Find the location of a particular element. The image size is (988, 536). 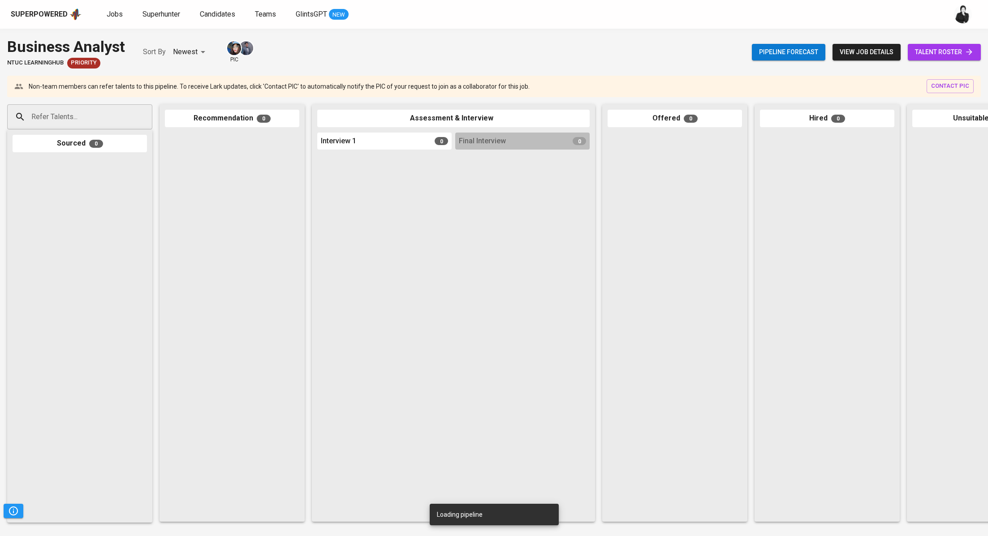

span: NEW is located at coordinates (339, 15).